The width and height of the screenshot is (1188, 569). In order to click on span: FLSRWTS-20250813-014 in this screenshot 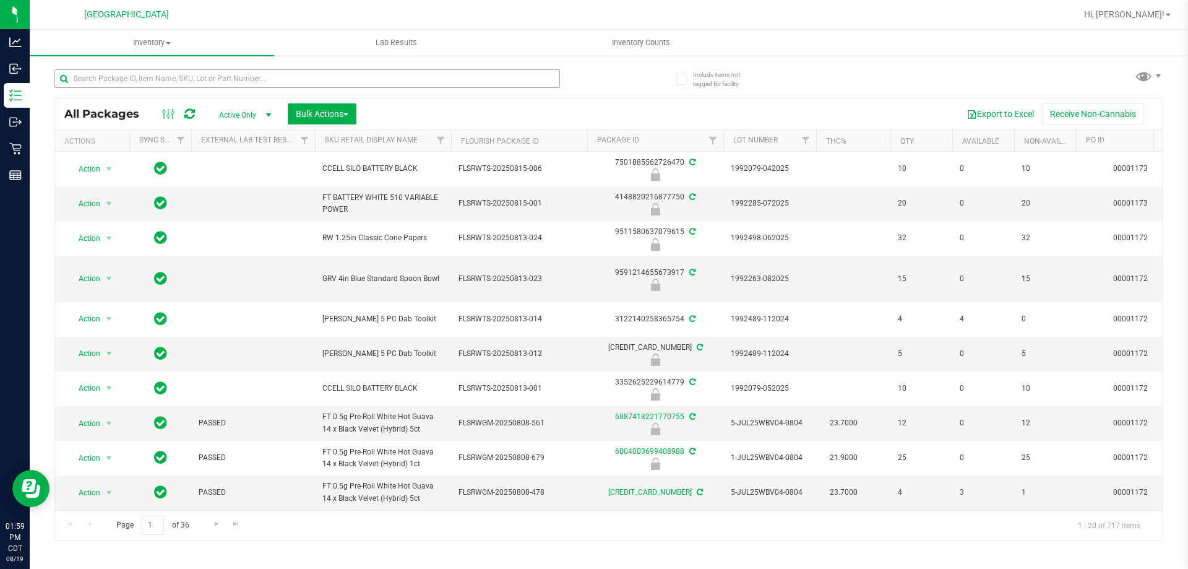, I will do `click(519, 319)`.